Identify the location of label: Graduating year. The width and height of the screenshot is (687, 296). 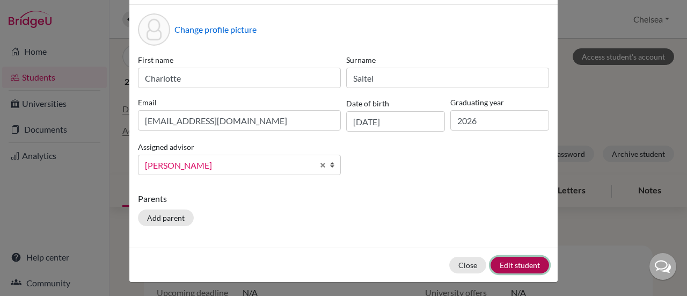
(500, 102).